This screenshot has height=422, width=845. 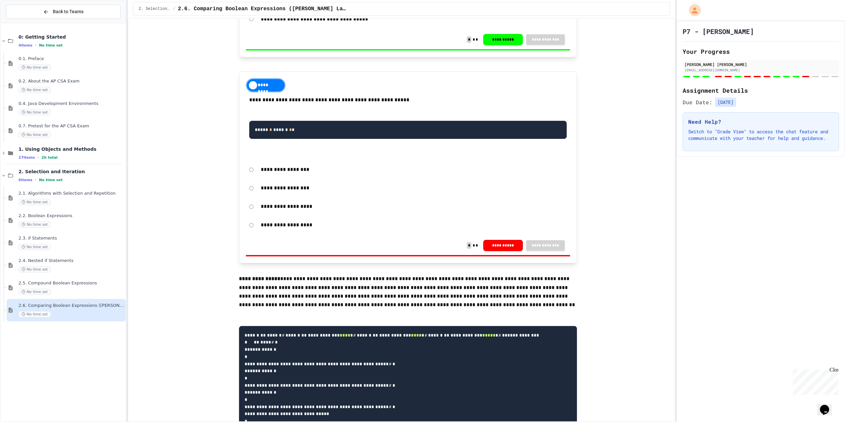 What do you see at coordinates (71, 59) in the screenshot?
I see `span: 0.1. Preface` at bounding box center [71, 59].